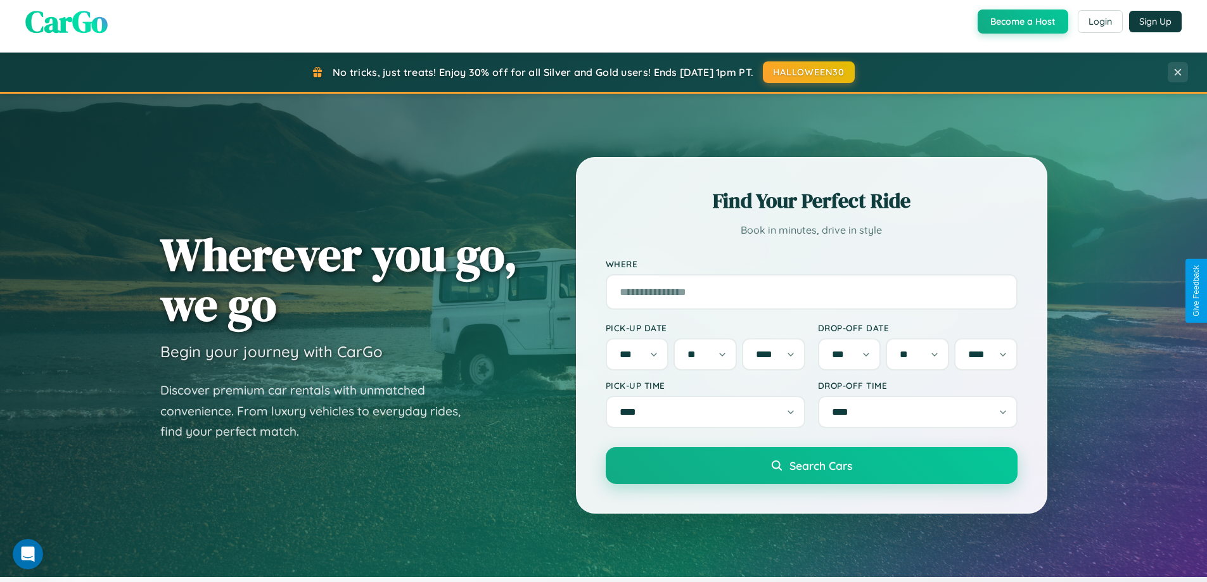 This screenshot has height=582, width=1207. What do you see at coordinates (705, 385) in the screenshot?
I see `label: Pick-up Time` at bounding box center [705, 385].